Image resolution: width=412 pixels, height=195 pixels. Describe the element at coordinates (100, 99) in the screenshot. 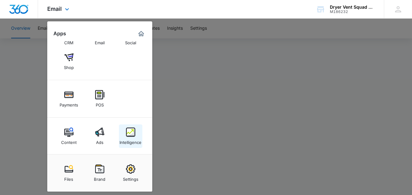

I see `a: POS` at that location.